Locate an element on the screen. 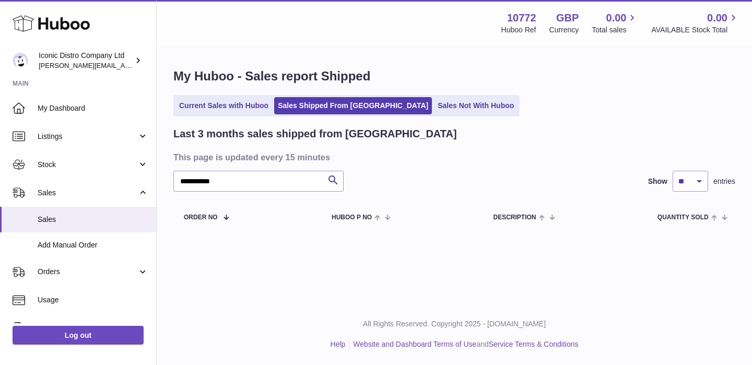 Image resolution: width=752 pixels, height=365 pixels. a: 0.00 AVAILABLE Stock Total is located at coordinates (695, 23).